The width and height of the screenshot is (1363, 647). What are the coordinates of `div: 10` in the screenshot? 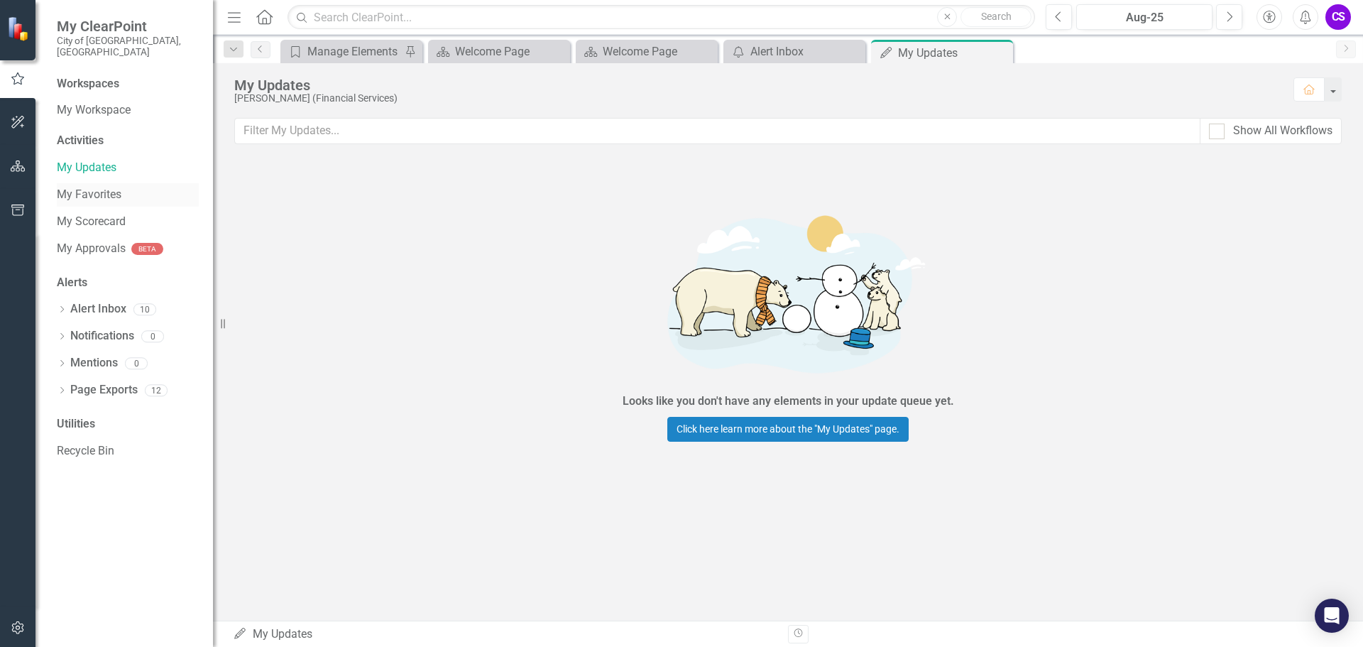 It's located at (145, 309).